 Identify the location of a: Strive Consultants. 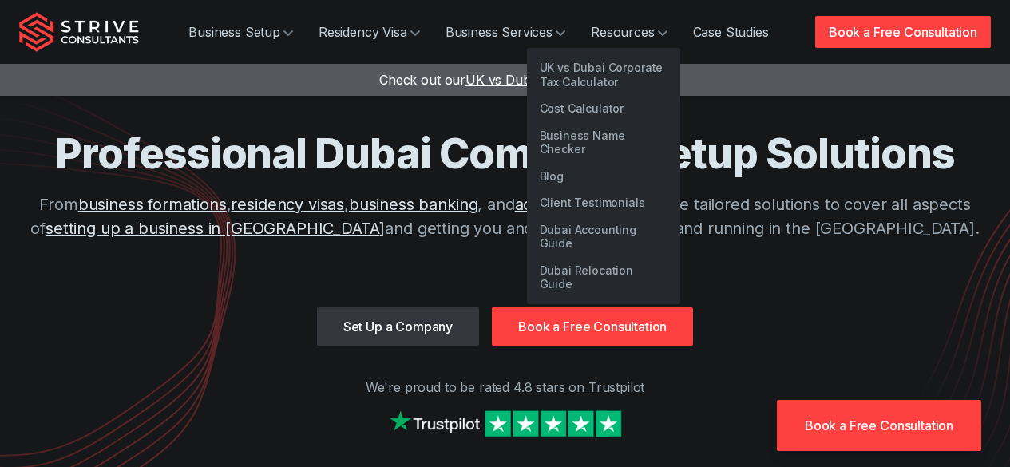
(79, 32).